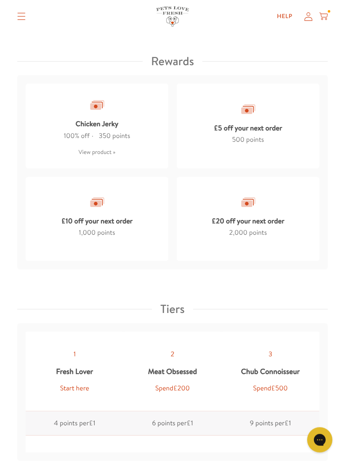 This screenshot has width=345, height=464. I want to click on div: Meat Obsessed, so click(173, 372).